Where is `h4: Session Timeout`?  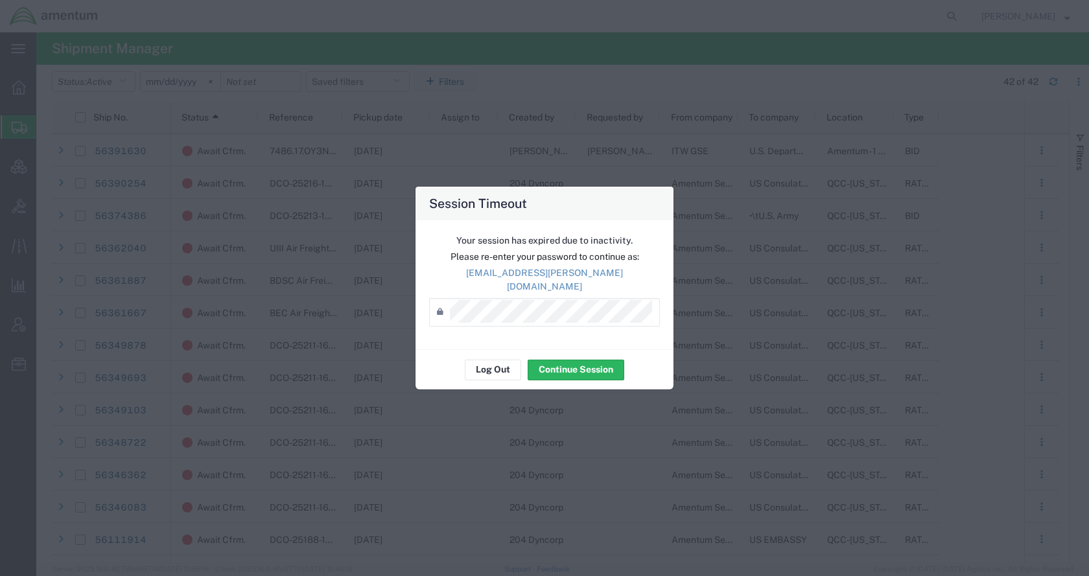 h4: Session Timeout is located at coordinates (478, 203).